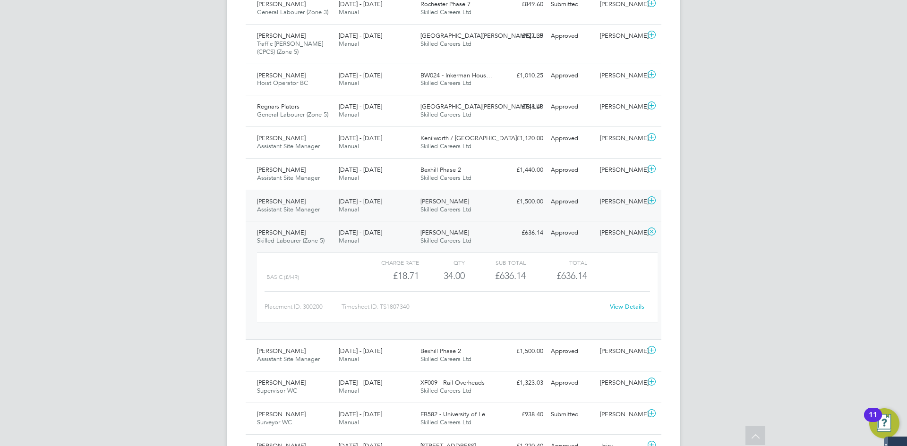 The image size is (907, 446). I want to click on div: £1,120.00, so click(522, 138).